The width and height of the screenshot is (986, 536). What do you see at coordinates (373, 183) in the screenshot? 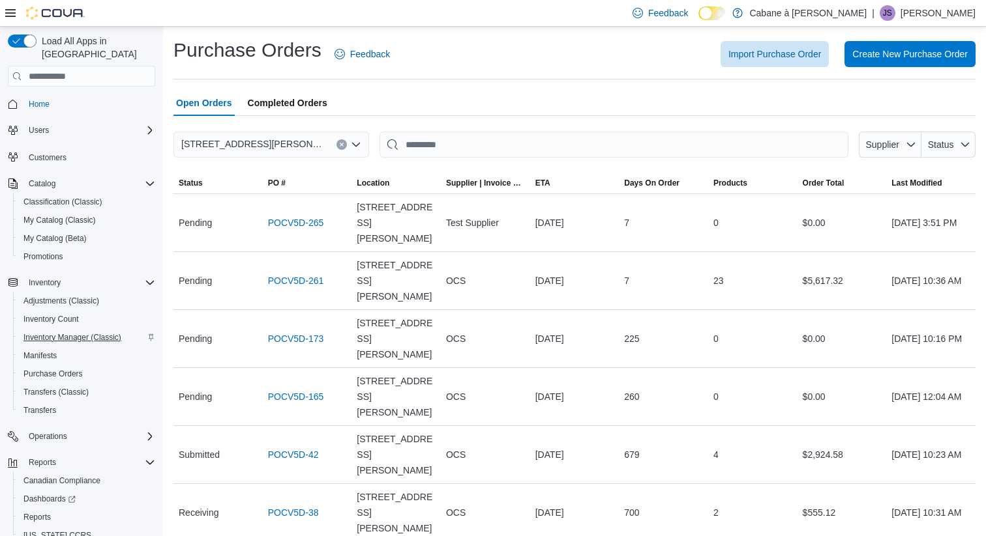
I see `span: Location` at bounding box center [373, 183].